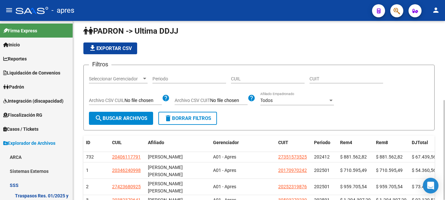  I want to click on button: Buscar Archivos, so click(121, 118).